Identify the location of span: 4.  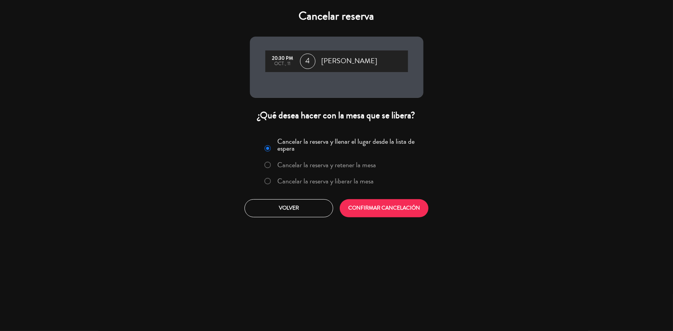
(308, 61).